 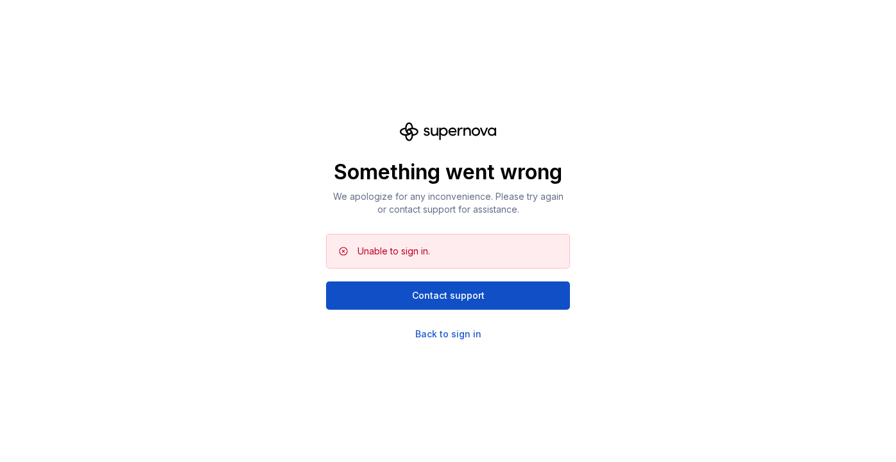 I want to click on p: Something went wrong, so click(x=448, y=172).